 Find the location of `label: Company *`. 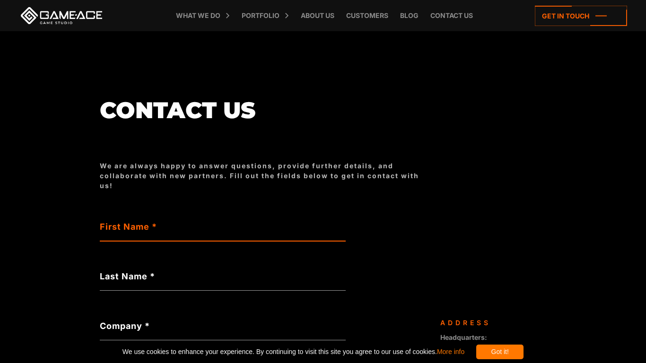

label: Company * is located at coordinates (223, 326).